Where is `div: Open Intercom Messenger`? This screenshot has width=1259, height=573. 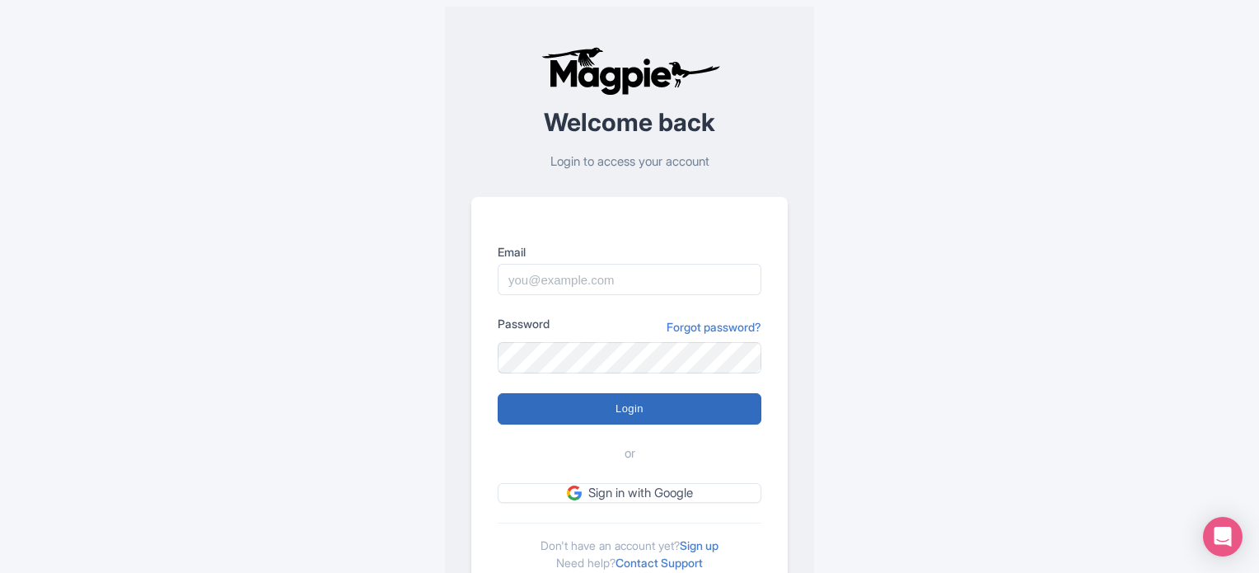 div: Open Intercom Messenger is located at coordinates (1223, 536).